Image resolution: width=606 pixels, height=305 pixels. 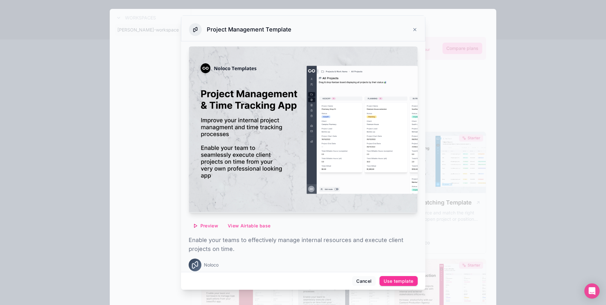 I want to click on button: View Airtable base, so click(x=249, y=226).